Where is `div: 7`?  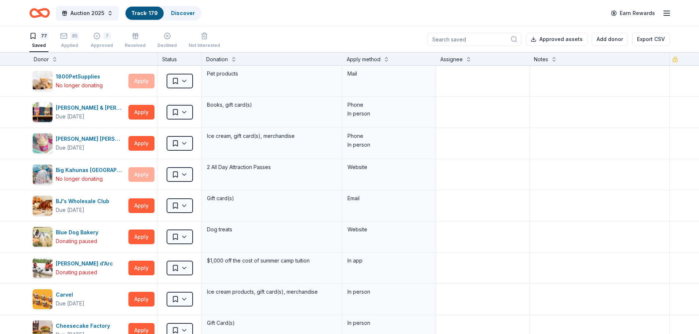
div: 7 is located at coordinates (107, 36).